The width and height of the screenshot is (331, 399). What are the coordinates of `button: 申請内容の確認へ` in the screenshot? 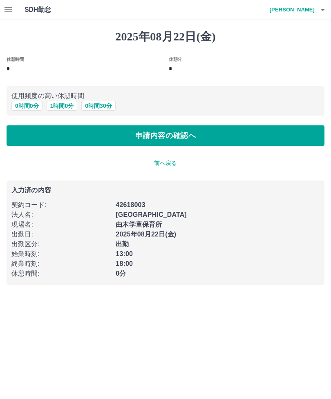 It's located at (165, 136).